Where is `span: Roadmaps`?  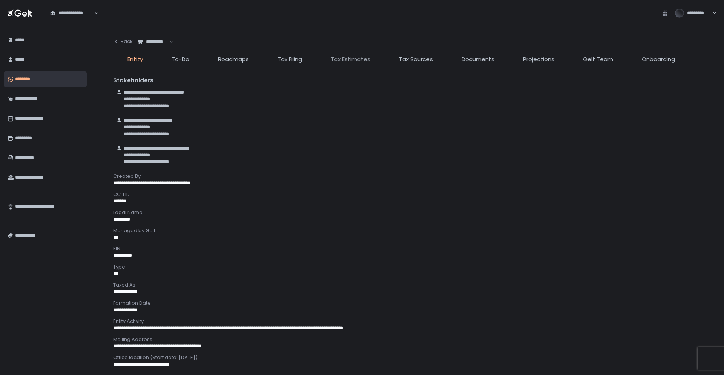
span: Roadmaps is located at coordinates (234, 59).